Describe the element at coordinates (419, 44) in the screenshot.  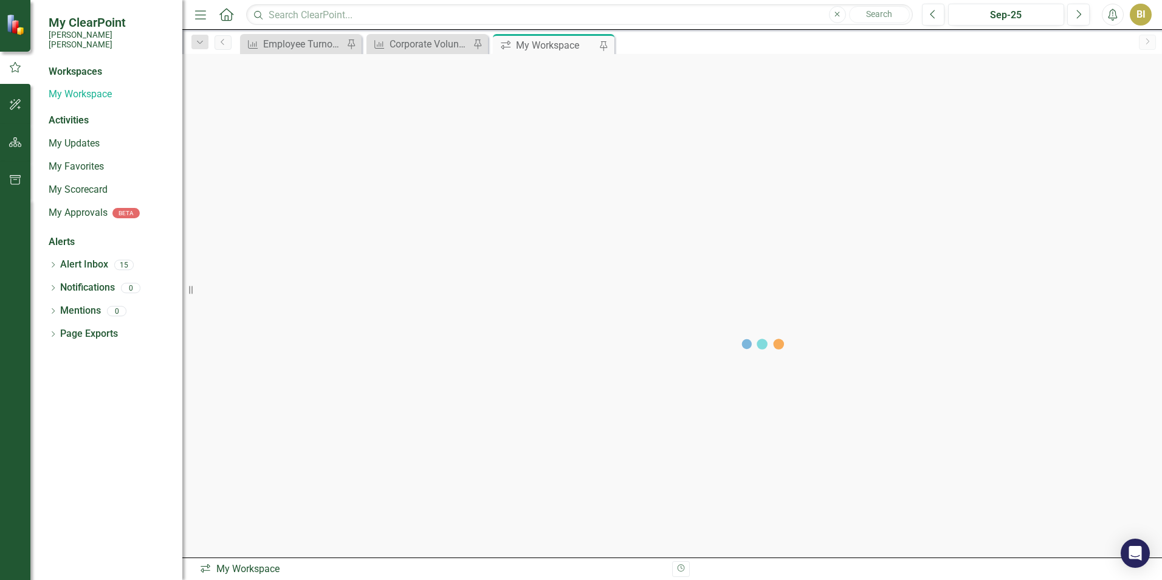
I see `a: Corporate Volunteerism Rate` at that location.